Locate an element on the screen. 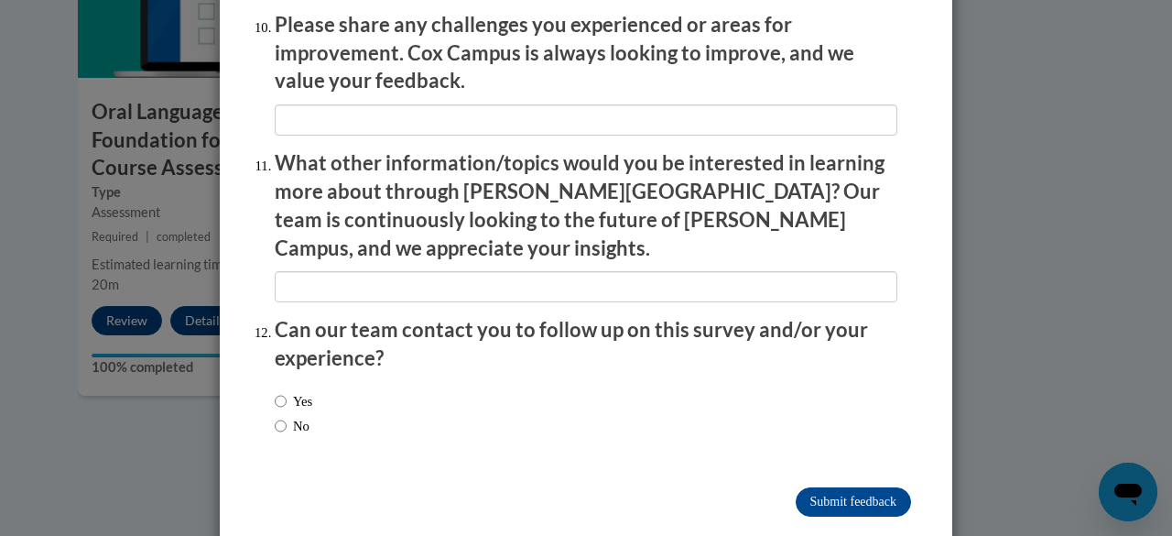 The image size is (1172, 536). input: Yes is located at coordinates (280, 401).